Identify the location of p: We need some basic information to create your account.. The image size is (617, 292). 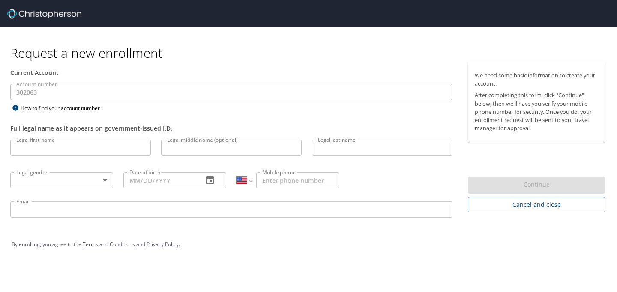
(537, 80).